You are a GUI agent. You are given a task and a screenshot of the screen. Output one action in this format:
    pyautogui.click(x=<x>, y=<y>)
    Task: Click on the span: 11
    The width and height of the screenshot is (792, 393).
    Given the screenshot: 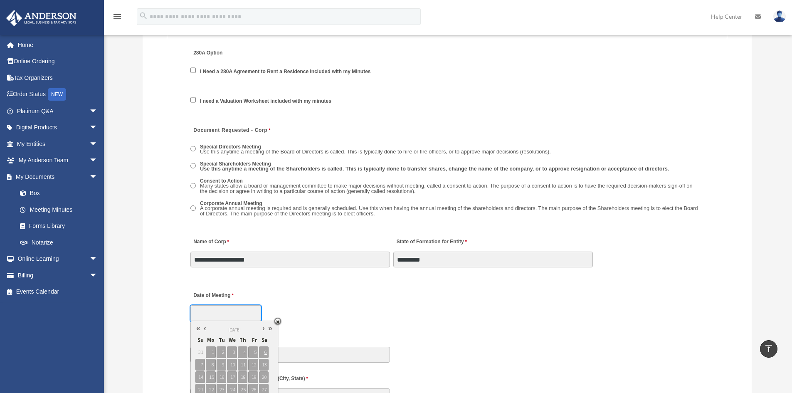 What is the action you would take?
    pyautogui.click(x=242, y=365)
    